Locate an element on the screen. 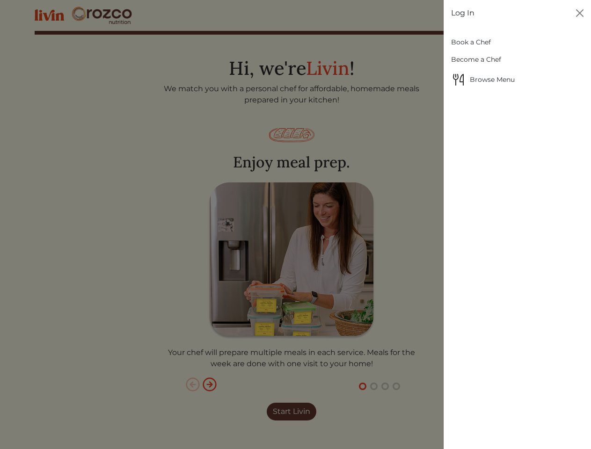  a: Browse MenuBrowse Menu is located at coordinates (517, 80).